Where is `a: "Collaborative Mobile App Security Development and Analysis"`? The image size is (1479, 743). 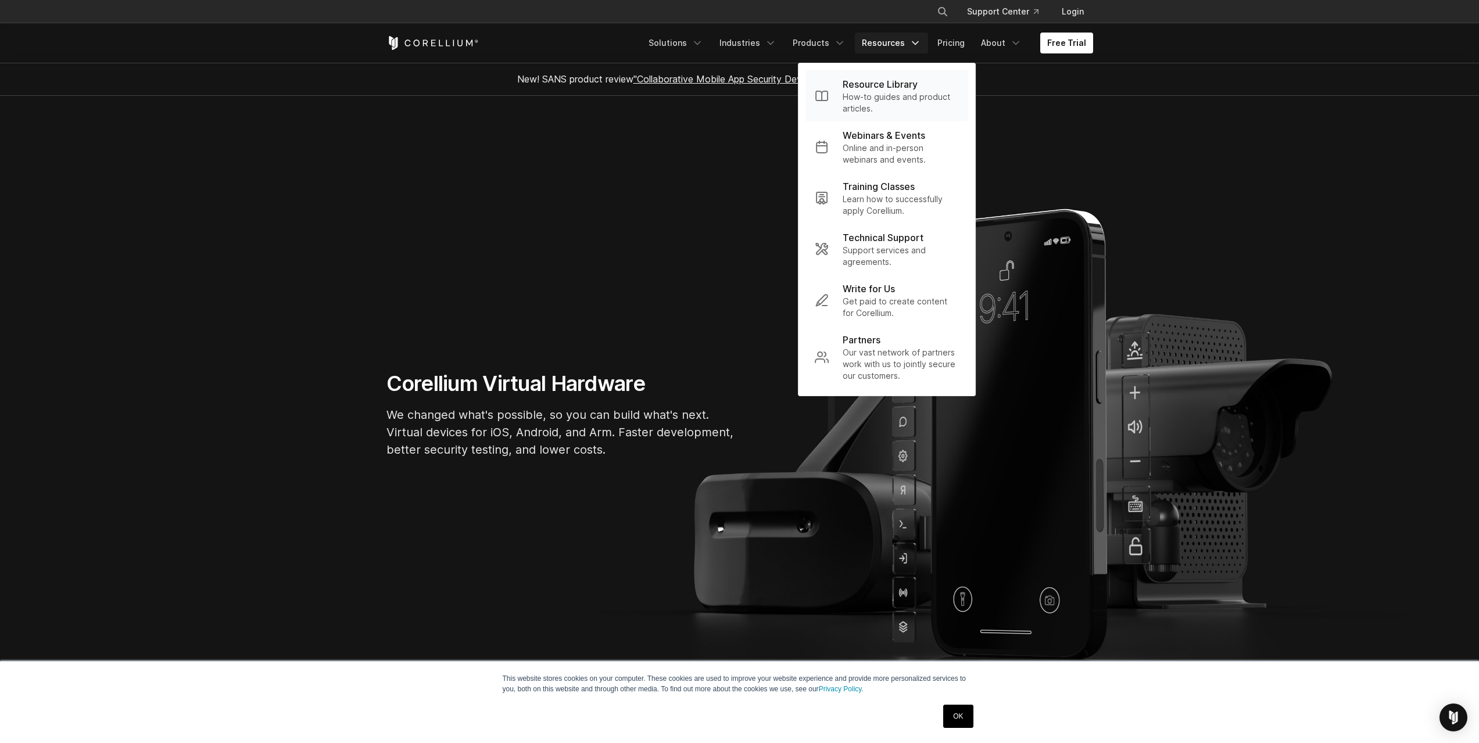 a: "Collaborative Mobile App Security Development and Analysis" is located at coordinates (767, 79).